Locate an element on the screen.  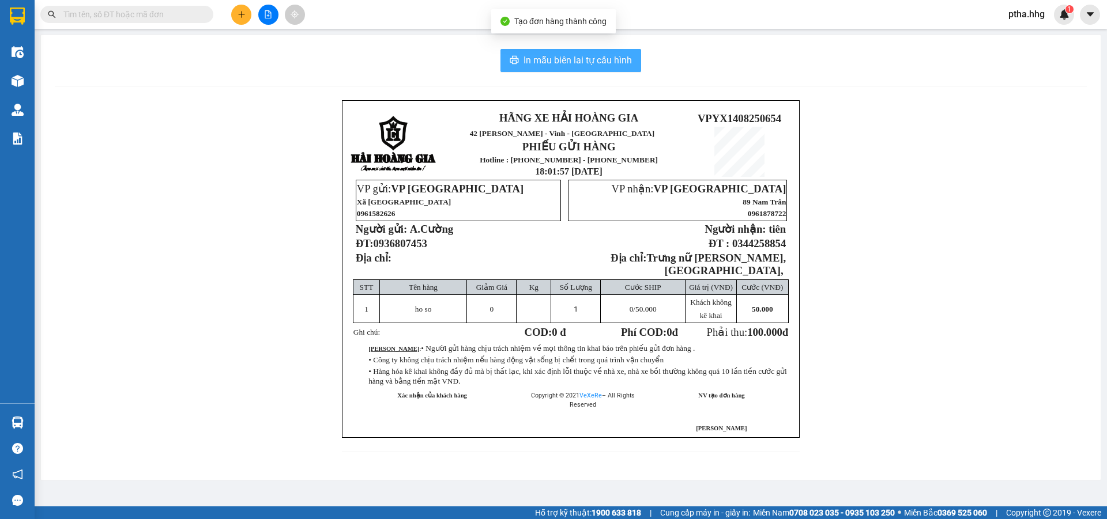
span: Giá trị (VNĐ) is located at coordinates (711, 287).